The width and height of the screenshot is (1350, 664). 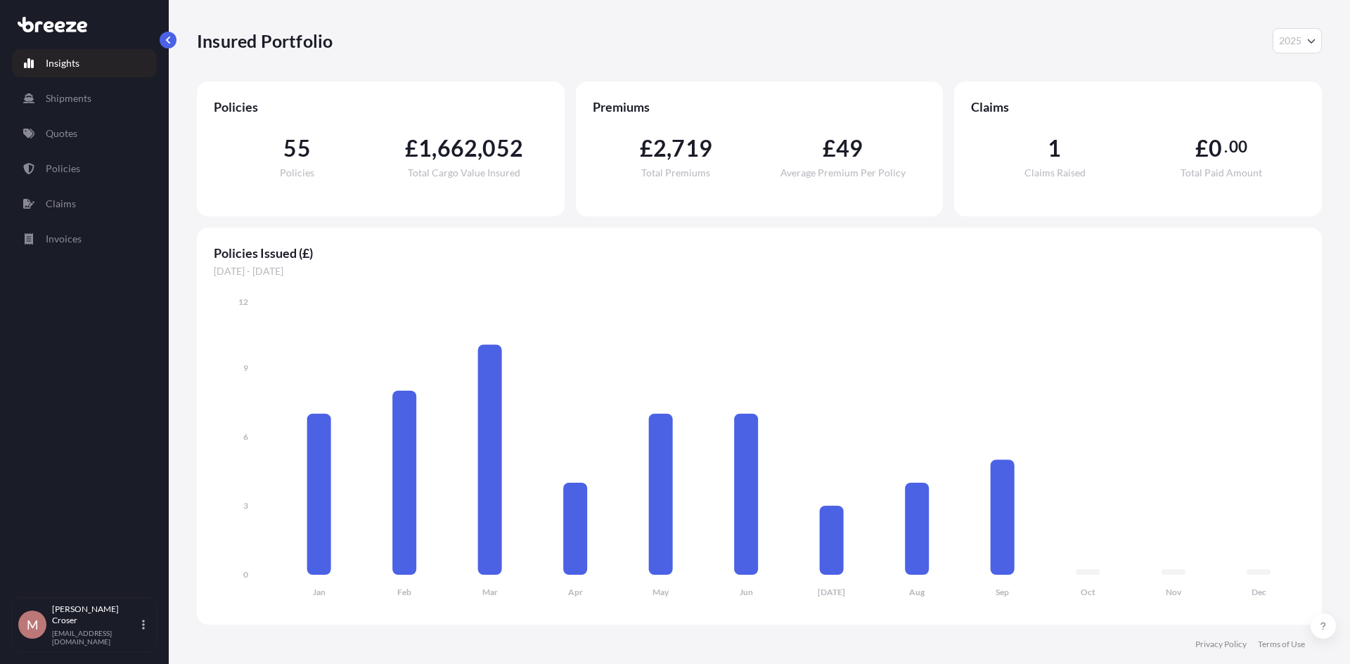 What do you see at coordinates (1173, 592) in the screenshot?
I see `tspan: Nov` at bounding box center [1173, 592].